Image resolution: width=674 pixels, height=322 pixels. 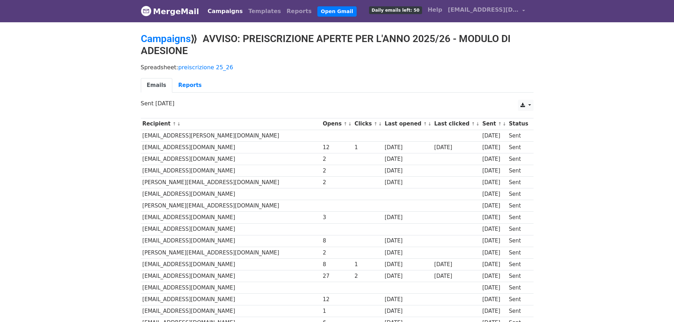 What do you see at coordinates (337, 124) in the screenshot?
I see `th: Opens` at bounding box center [337, 124].